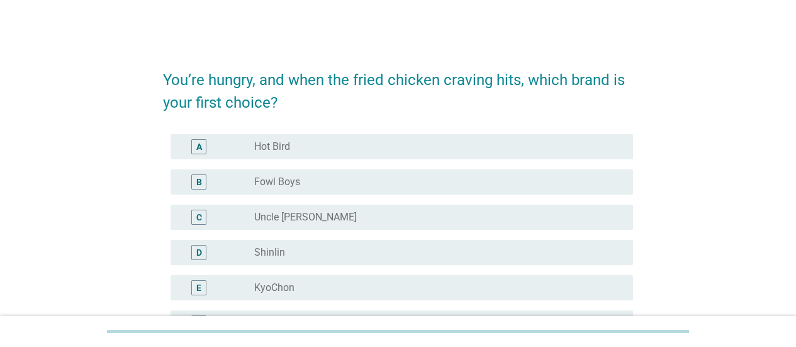 This screenshot has height=347, width=796. I want to click on div: D, so click(199, 252).